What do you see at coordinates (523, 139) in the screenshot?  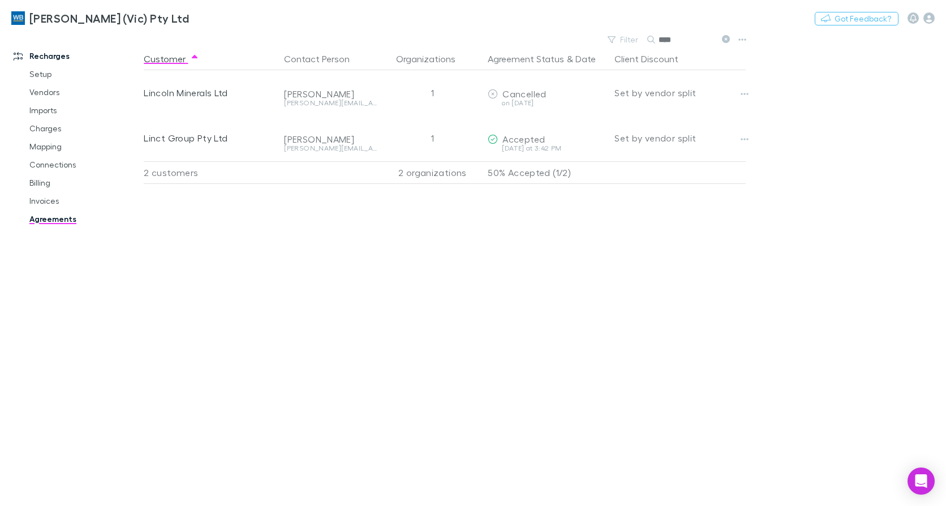 I see `span: Accepted` at bounding box center [523, 139].